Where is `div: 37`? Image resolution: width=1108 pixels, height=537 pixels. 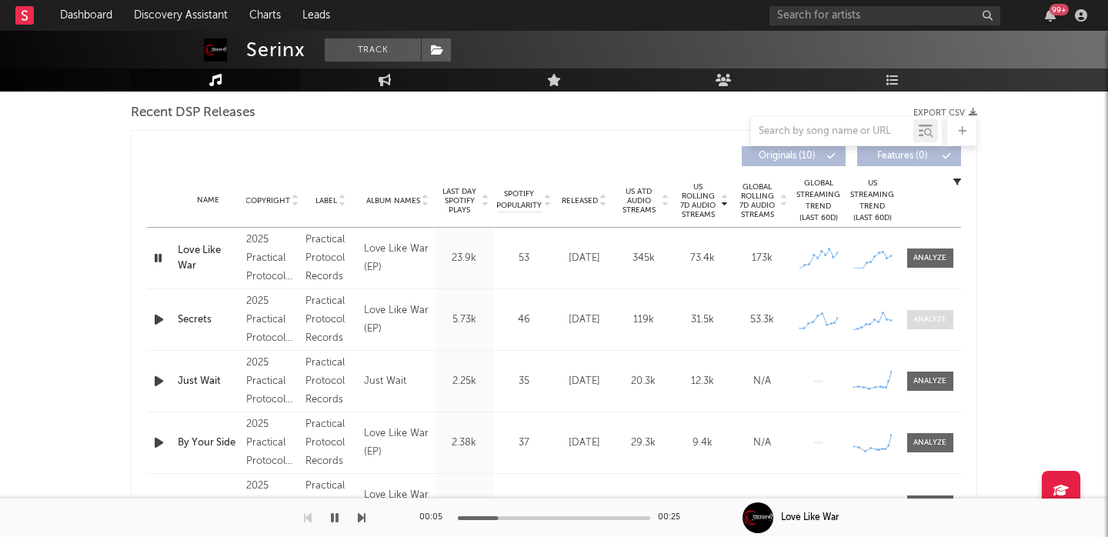
div: 37 is located at coordinates (524, 443).